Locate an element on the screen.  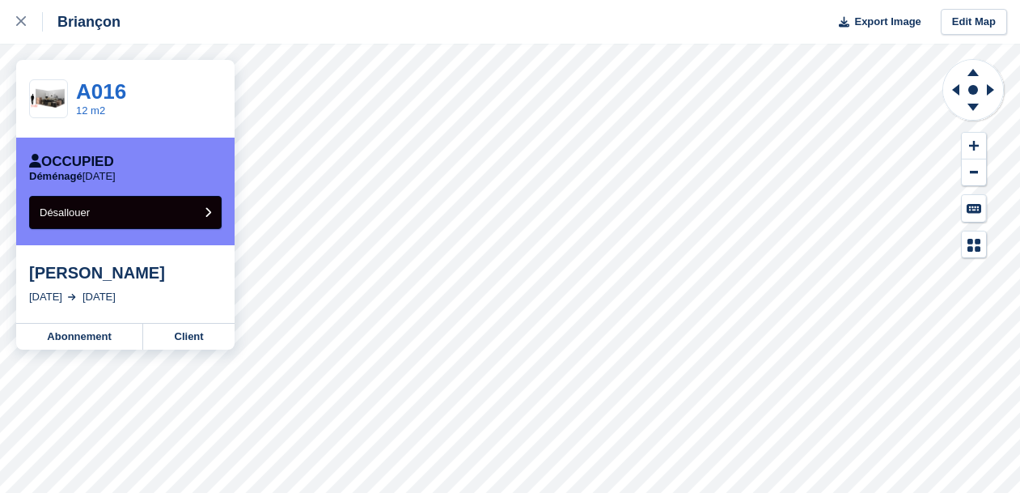
span: Déménagé is located at coordinates (56, 176).